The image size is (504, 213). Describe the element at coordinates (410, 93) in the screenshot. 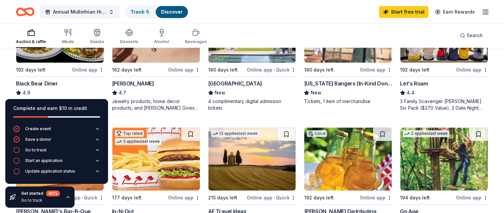

I see `span: 4.4` at that location.